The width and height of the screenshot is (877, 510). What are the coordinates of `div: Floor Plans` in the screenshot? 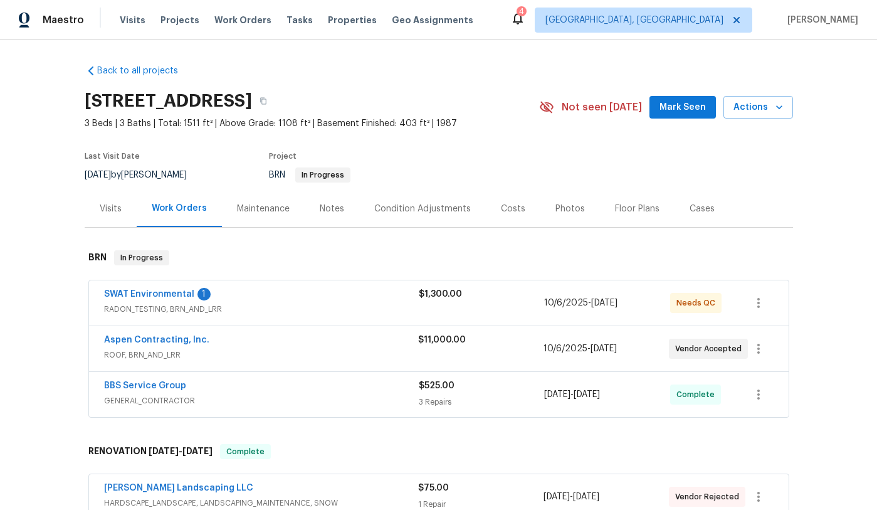 It's located at (637, 209).